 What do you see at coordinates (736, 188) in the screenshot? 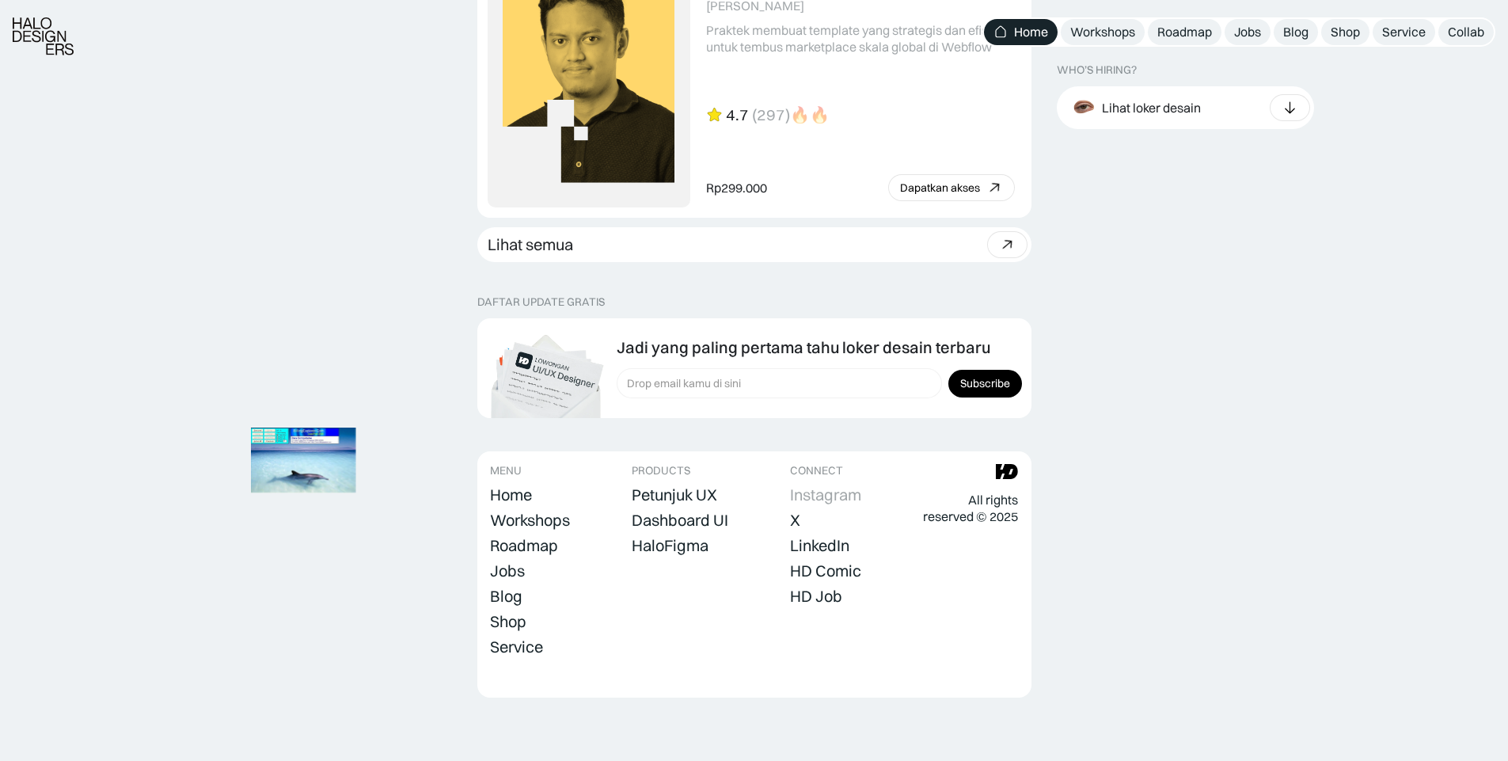
I see `div: Rp299.000` at bounding box center [736, 188].